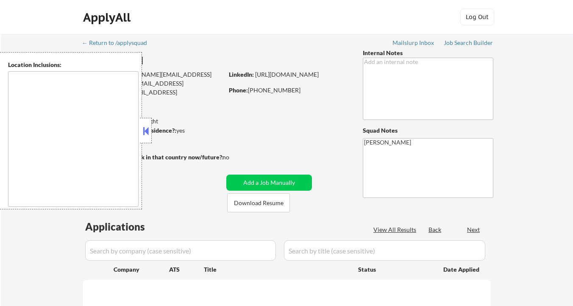 The height and width of the screenshot is (306, 573). Describe the element at coordinates (187, 270) in the screenshot. I see `div: ATS` at that location.